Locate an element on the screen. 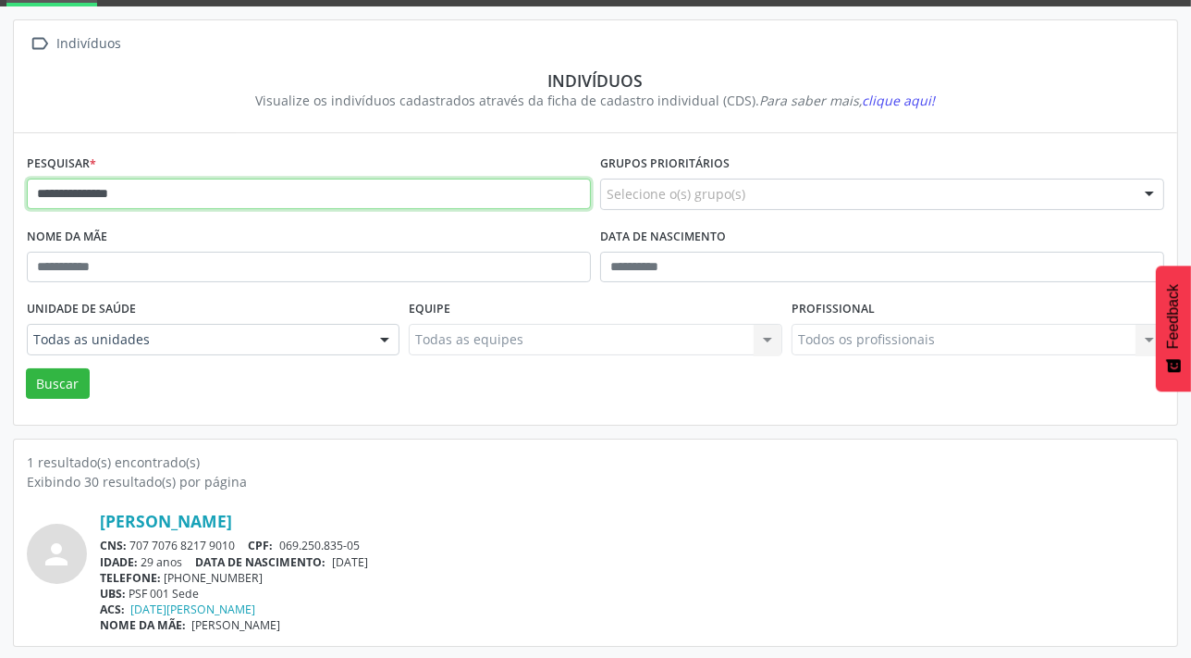 This screenshot has width=1191, height=658. label: Unidade de saúde is located at coordinates (81, 309).